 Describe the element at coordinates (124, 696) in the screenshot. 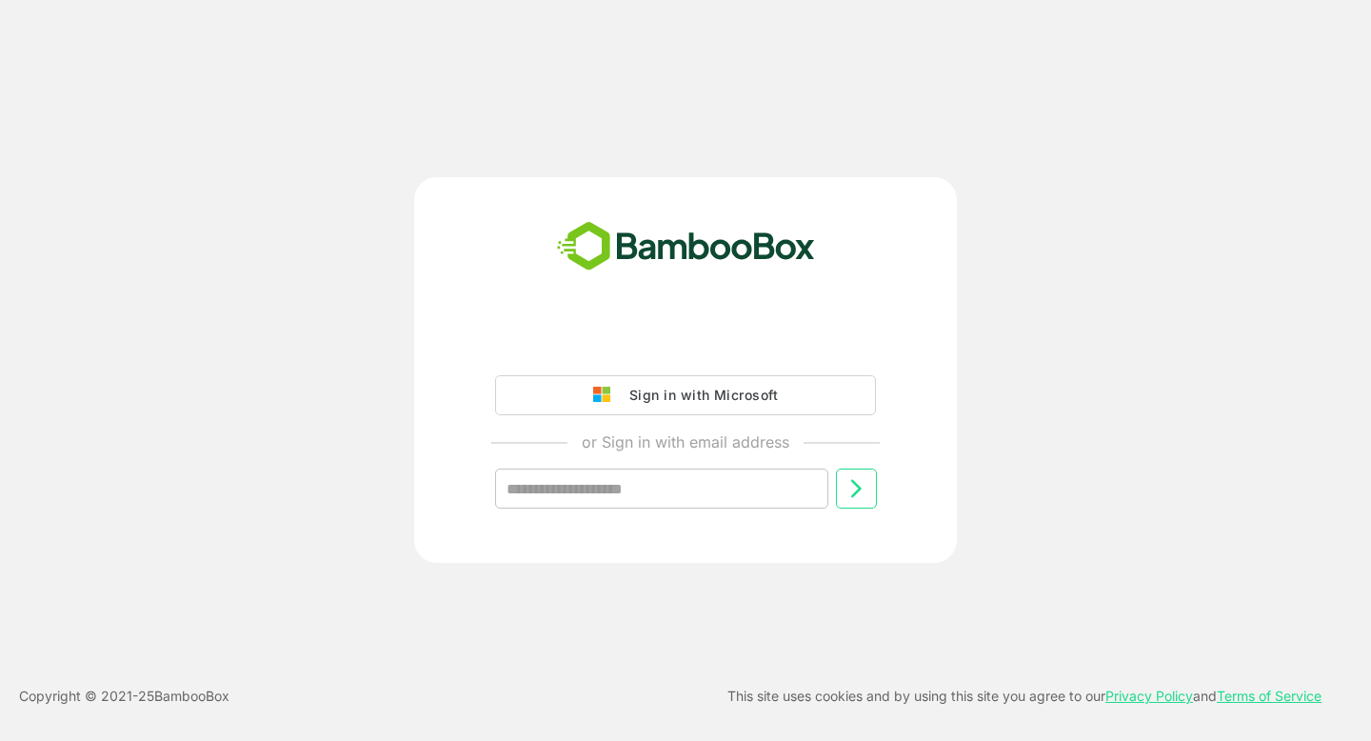

I see `p: Copyright © 2021- 25 BambooBox` at that location.